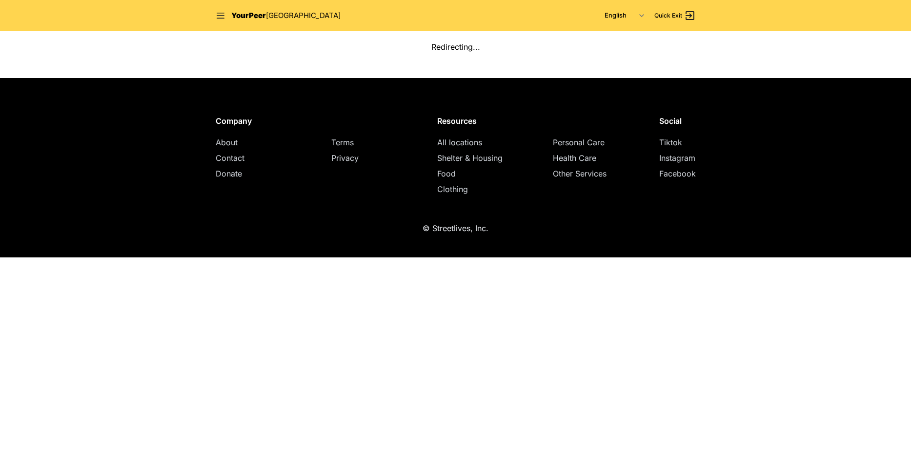 The width and height of the screenshot is (911, 469). I want to click on a: Health Care, so click(574, 158).